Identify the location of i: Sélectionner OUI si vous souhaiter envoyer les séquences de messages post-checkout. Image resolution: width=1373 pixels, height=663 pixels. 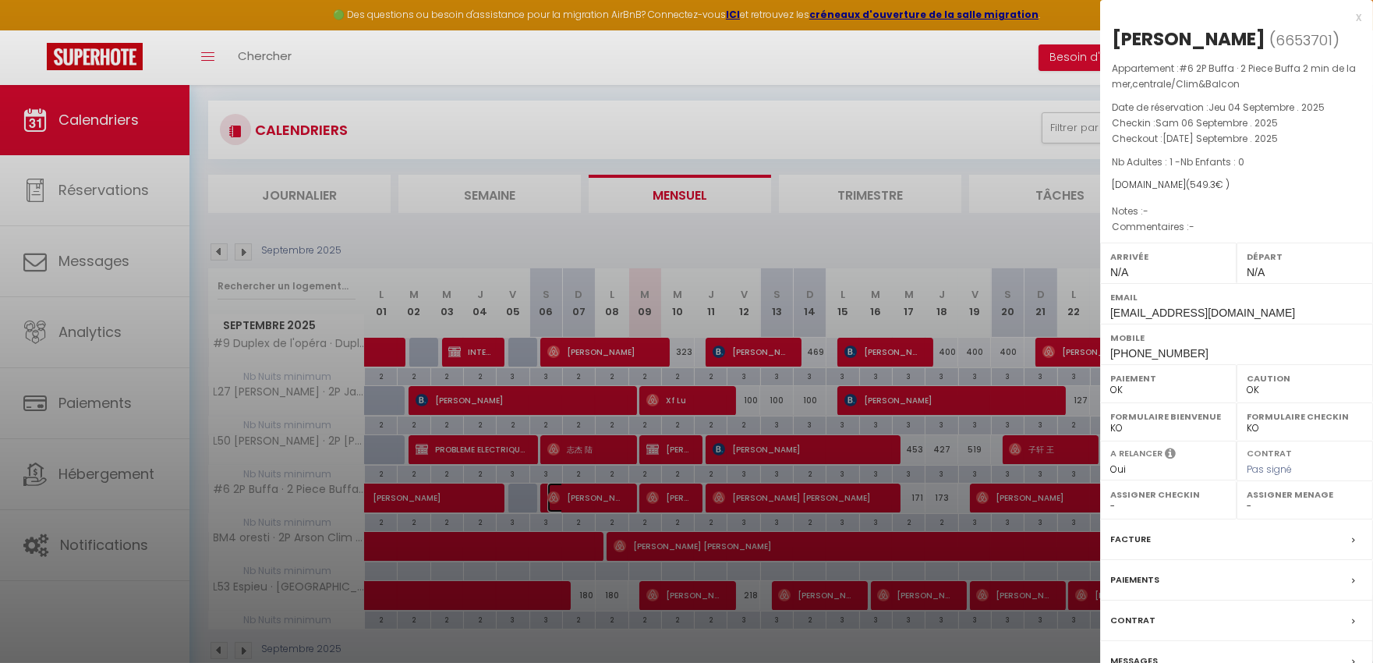
(1170, 455).